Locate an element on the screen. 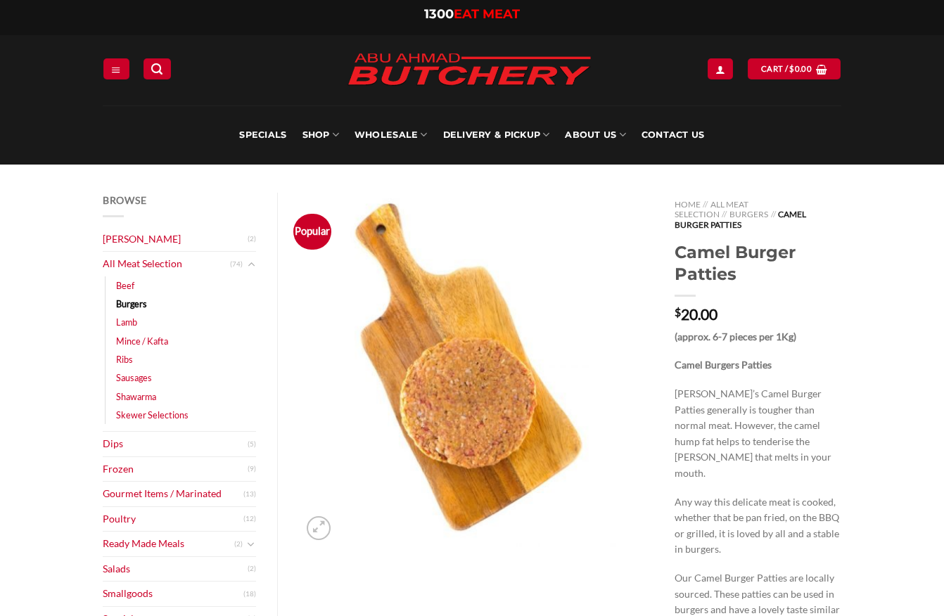 This screenshot has height=616, width=944. a: Delivery & Pickup is located at coordinates (497, 135).